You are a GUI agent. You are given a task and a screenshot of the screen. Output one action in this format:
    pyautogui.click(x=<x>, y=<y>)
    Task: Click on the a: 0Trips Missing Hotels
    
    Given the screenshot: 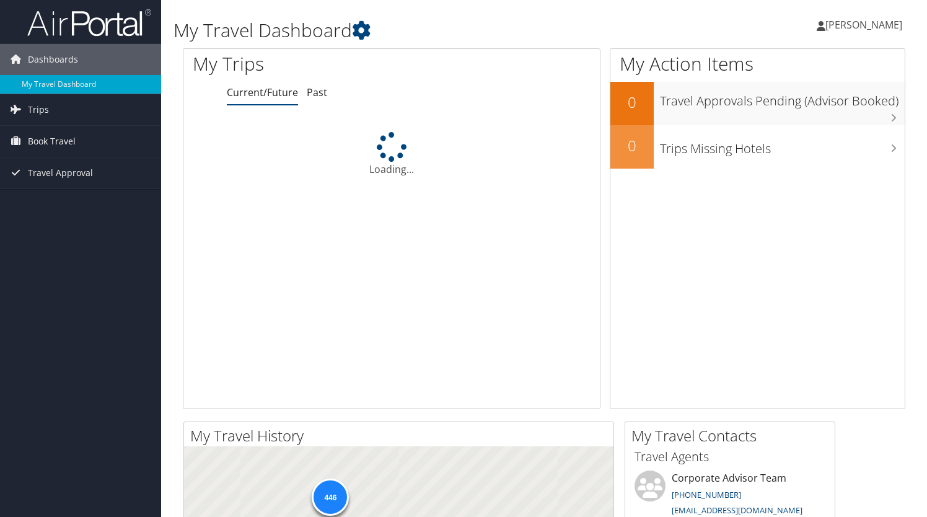 What is the action you would take?
    pyautogui.click(x=757, y=147)
    